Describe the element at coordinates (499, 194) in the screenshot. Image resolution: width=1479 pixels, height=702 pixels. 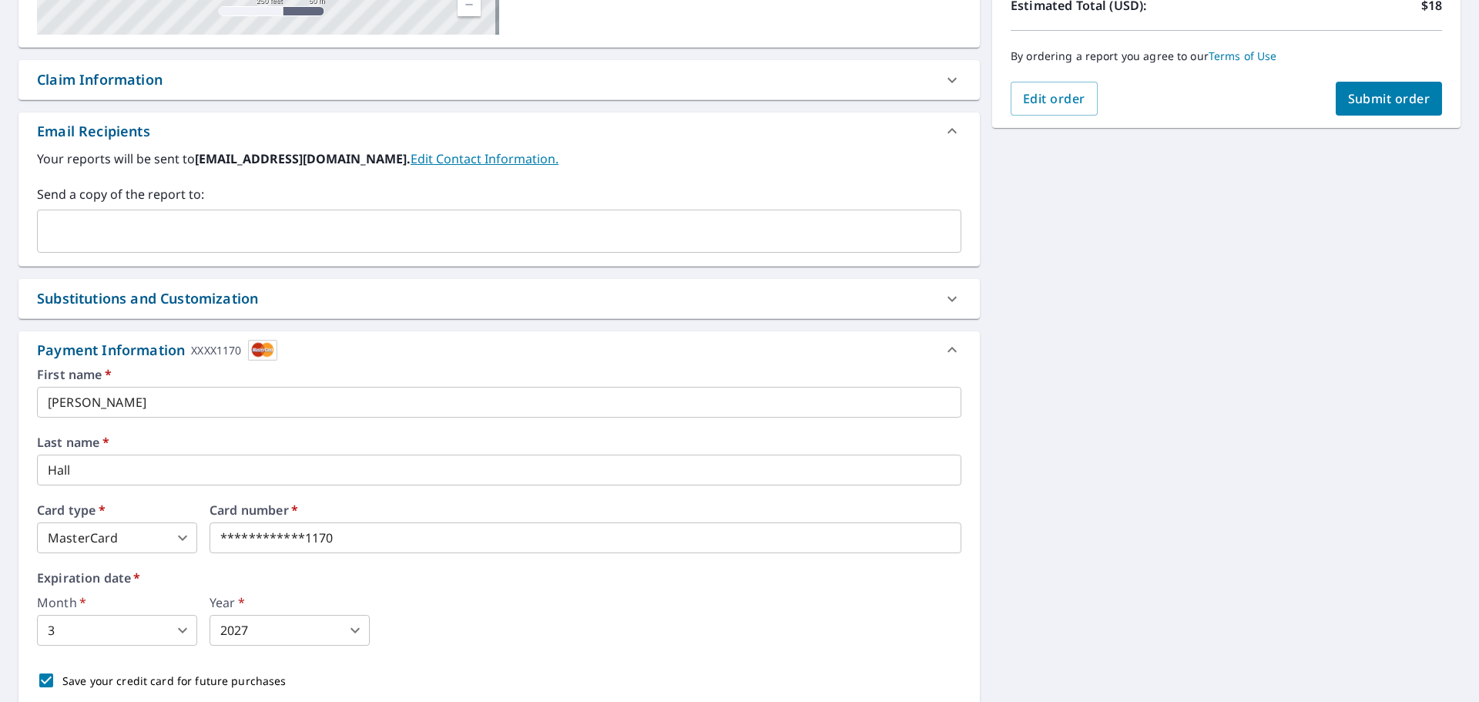
I see `label: Send a copy of the report to:` at that location.